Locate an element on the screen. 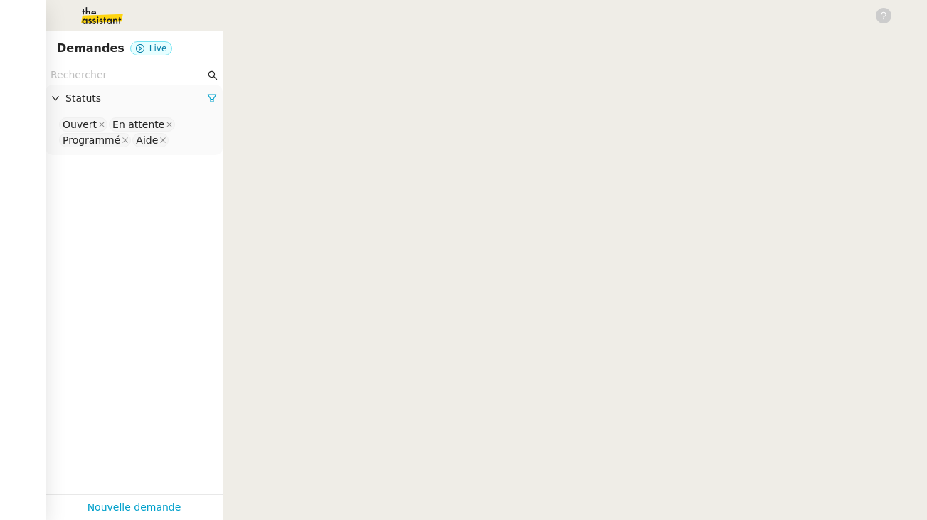 This screenshot has width=927, height=520. input: Rechercher is located at coordinates (127, 75).